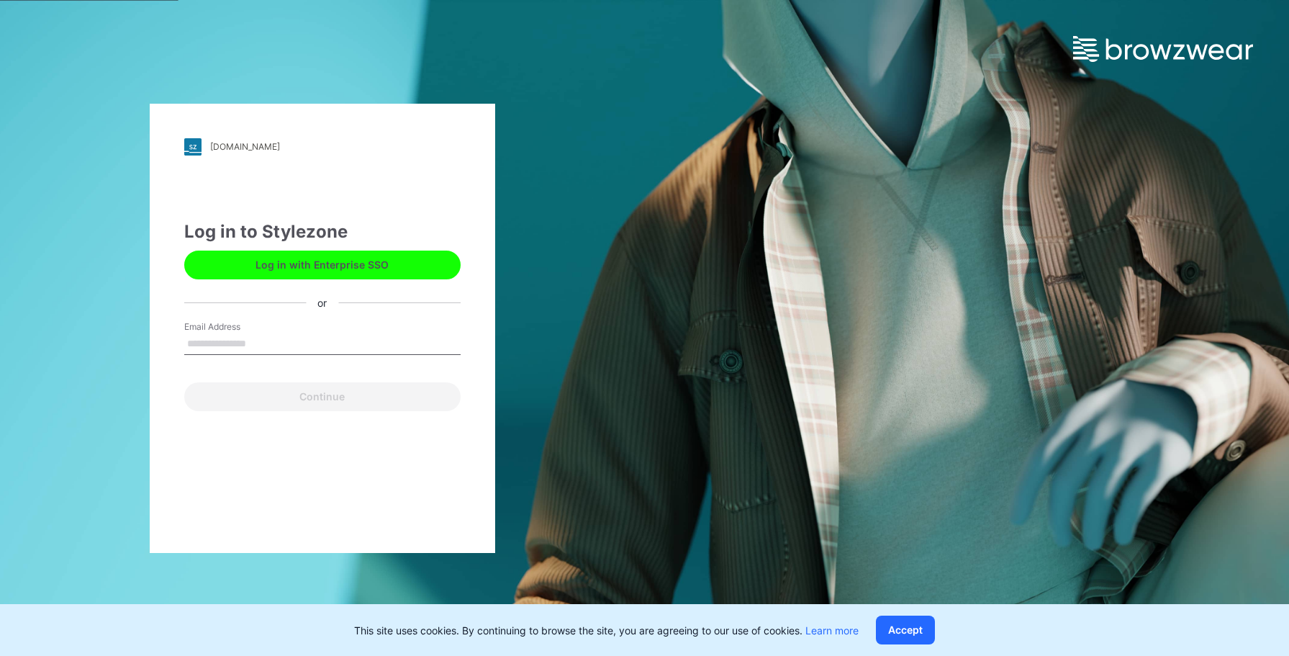  I want to click on div: or, so click(322, 302).